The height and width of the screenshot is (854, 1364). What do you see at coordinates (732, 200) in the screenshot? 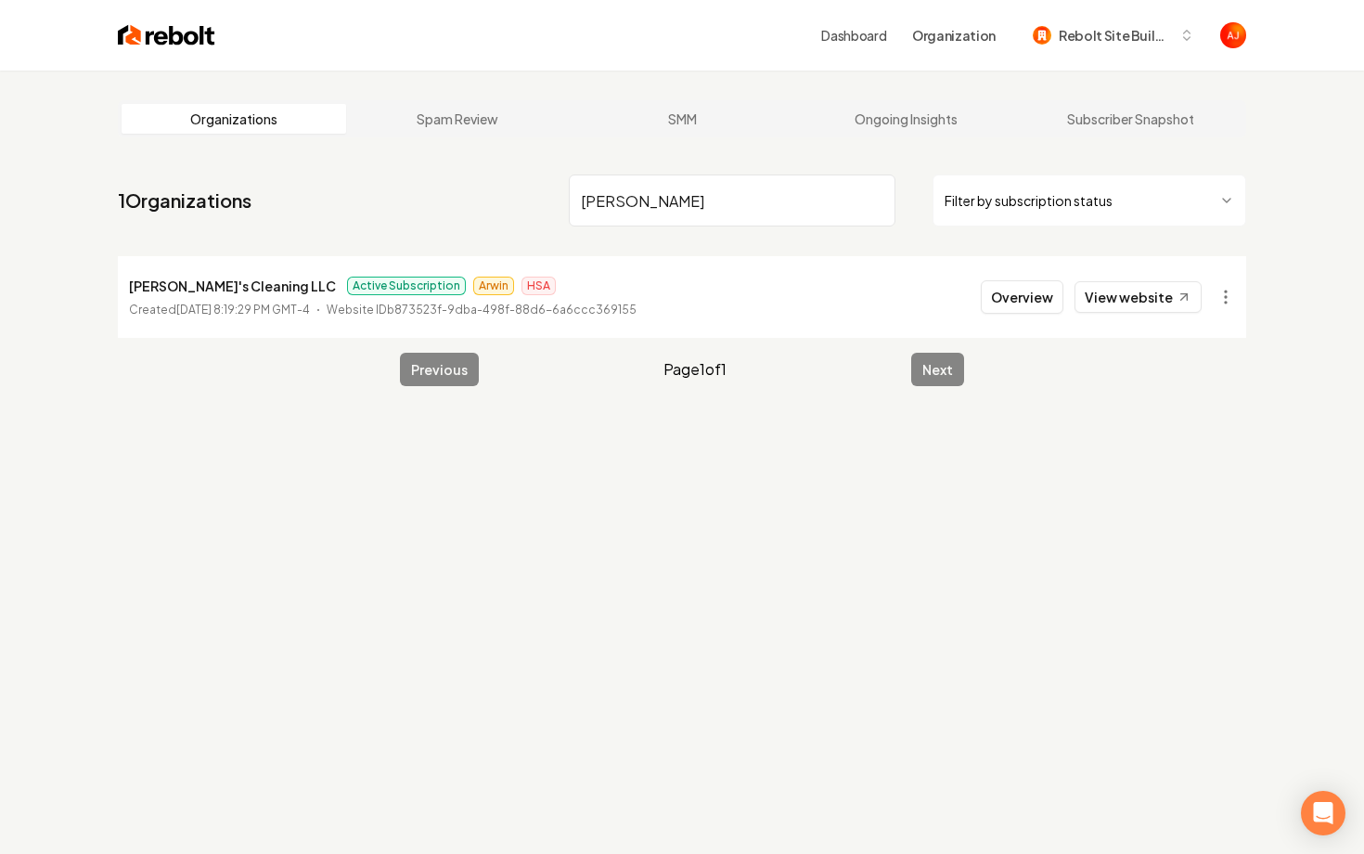
I see `input: Search by name or ID` at bounding box center [732, 200].